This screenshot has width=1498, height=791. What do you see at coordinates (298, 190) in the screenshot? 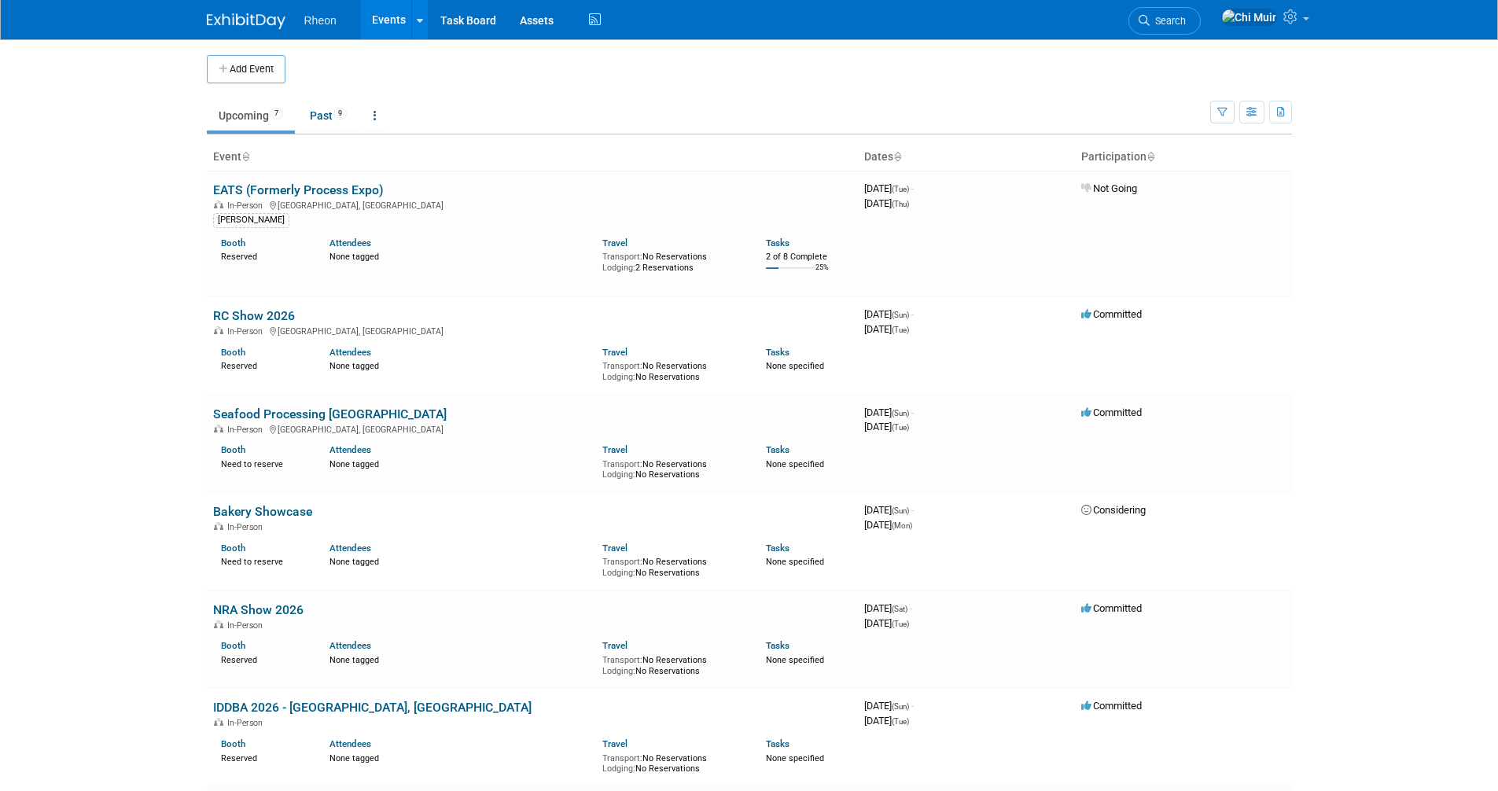
I see `a: EATS (Formerly Process Expo)` at bounding box center [298, 190].